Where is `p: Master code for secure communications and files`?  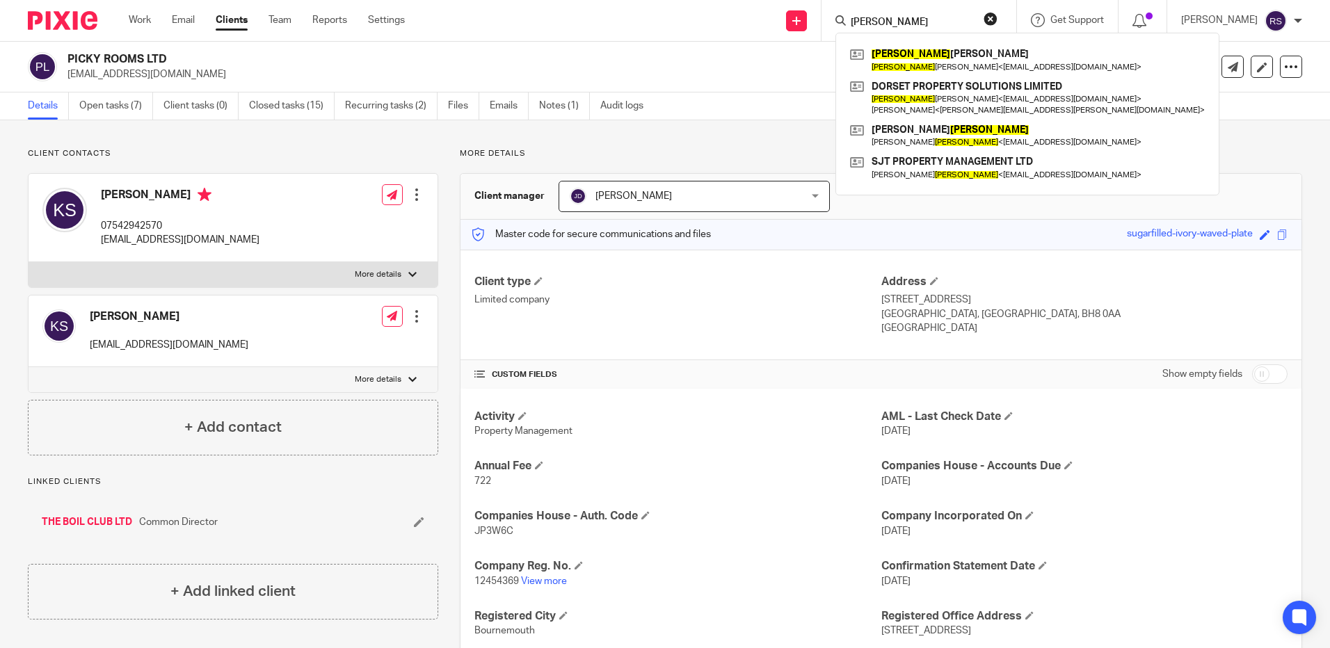
p: Master code for secure communications and files is located at coordinates (591, 234).